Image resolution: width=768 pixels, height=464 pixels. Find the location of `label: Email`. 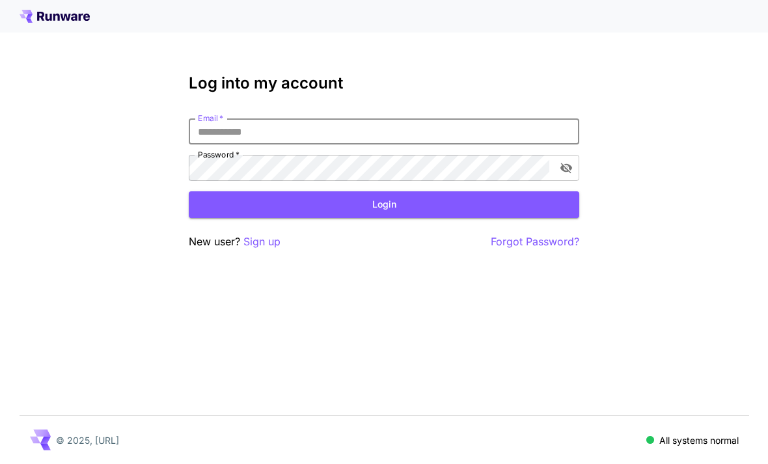

label: Email is located at coordinates (210, 118).